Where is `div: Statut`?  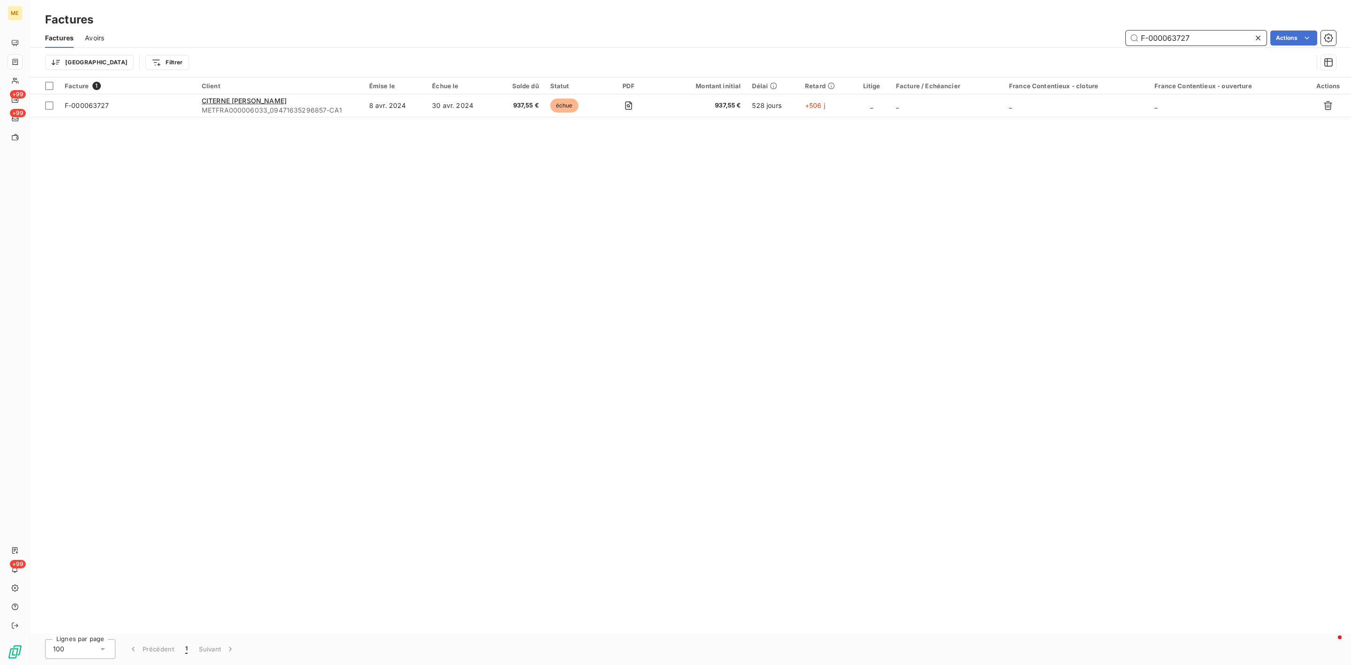
div: Statut is located at coordinates (572, 86).